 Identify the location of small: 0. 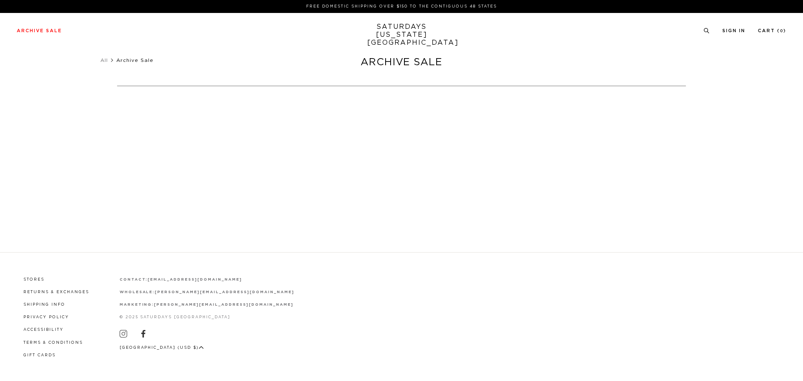
(782, 31).